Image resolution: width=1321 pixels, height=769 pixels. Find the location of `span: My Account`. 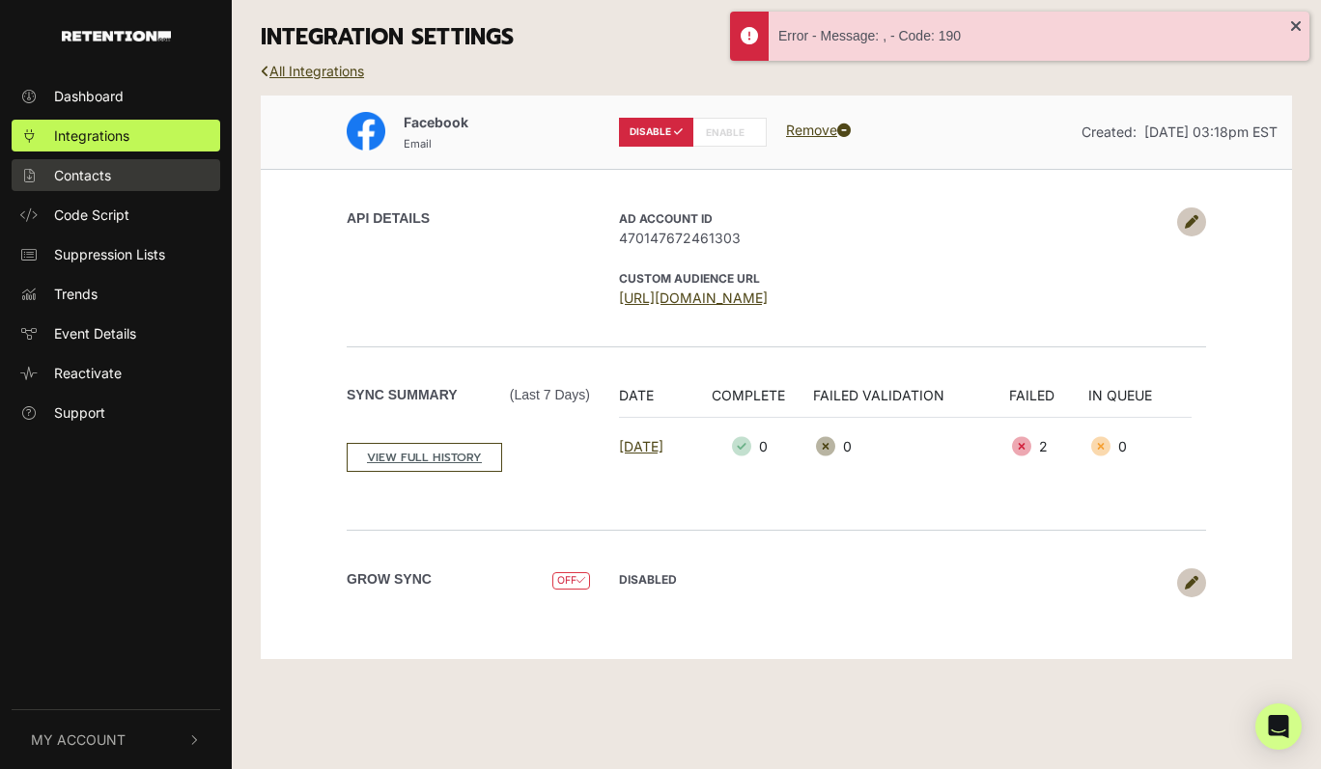

span: My Account is located at coordinates (78, 740).